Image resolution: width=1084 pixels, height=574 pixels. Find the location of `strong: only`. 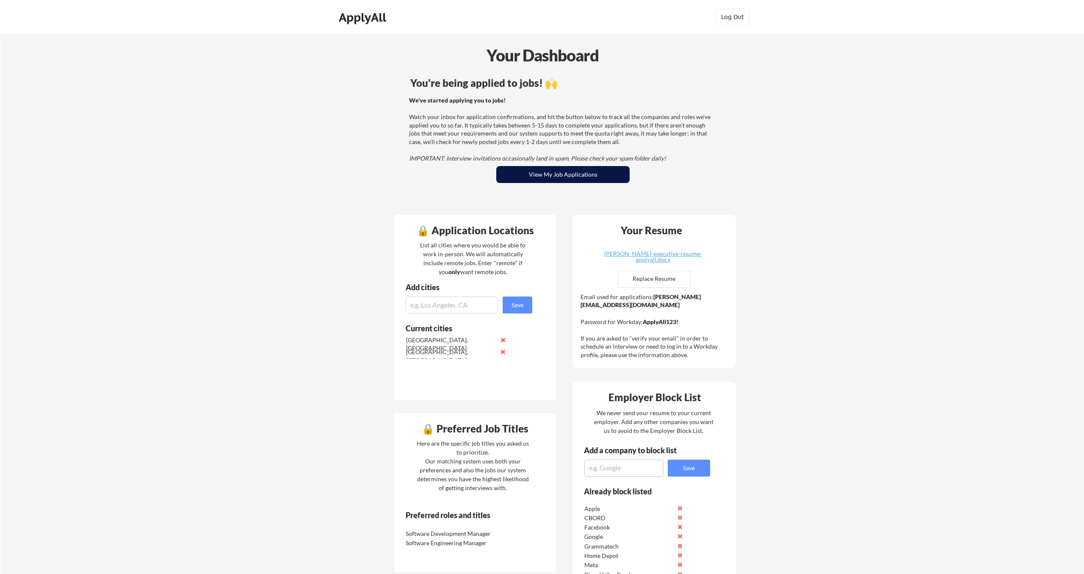

strong: only is located at coordinates (455, 272).